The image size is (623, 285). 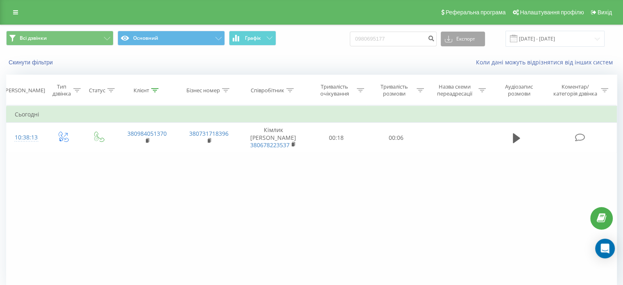 What do you see at coordinates (396, 138) in the screenshot?
I see `td: 00:06` at bounding box center [396, 138].